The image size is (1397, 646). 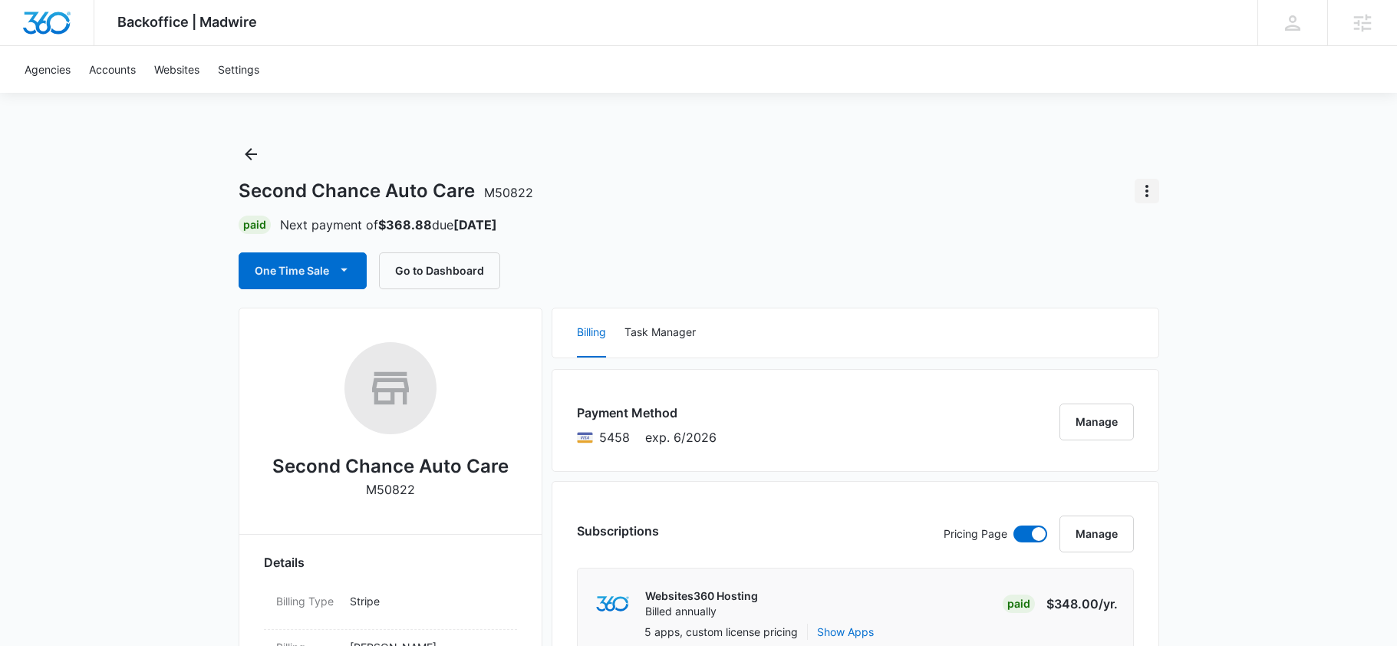 I want to click on button: Task Manager, so click(x=660, y=333).